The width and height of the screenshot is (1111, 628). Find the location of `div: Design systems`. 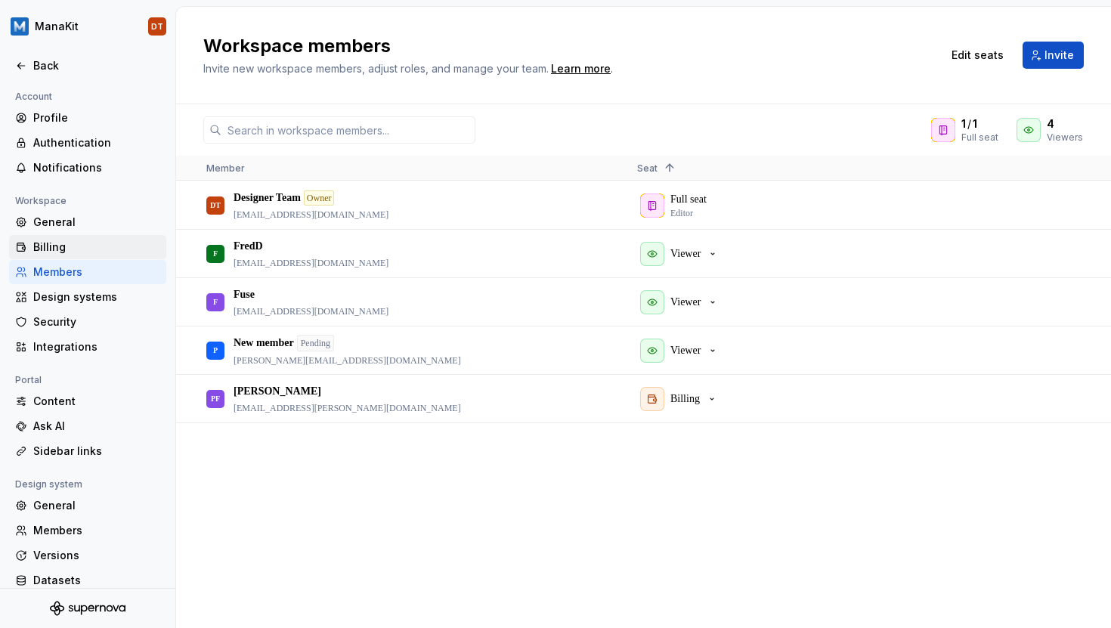

div: Design systems is located at coordinates (97, 297).